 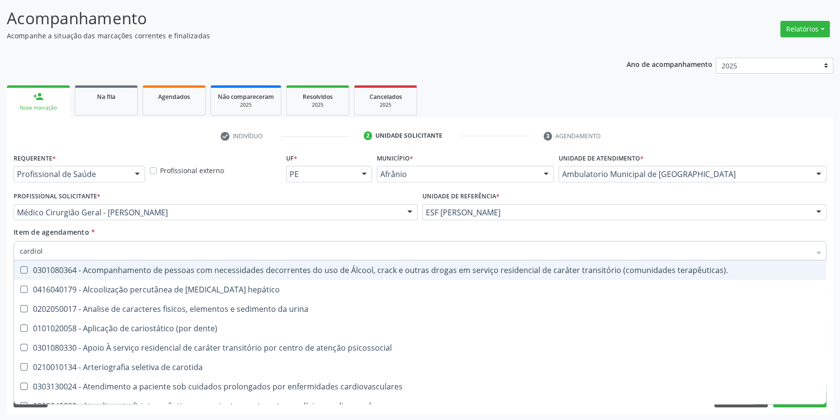 I want to click on label: Requerente, so click(x=34, y=158).